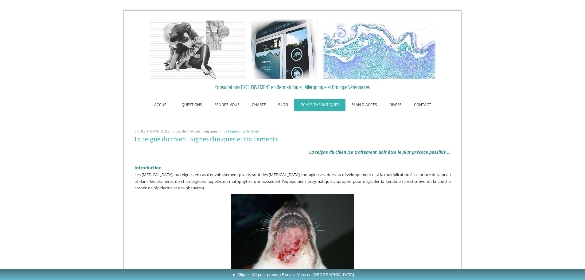 The width and height of the screenshot is (585, 280). Describe the element at coordinates (329, 152) in the screenshot. I see `span: La teigne du chien :` at that location.